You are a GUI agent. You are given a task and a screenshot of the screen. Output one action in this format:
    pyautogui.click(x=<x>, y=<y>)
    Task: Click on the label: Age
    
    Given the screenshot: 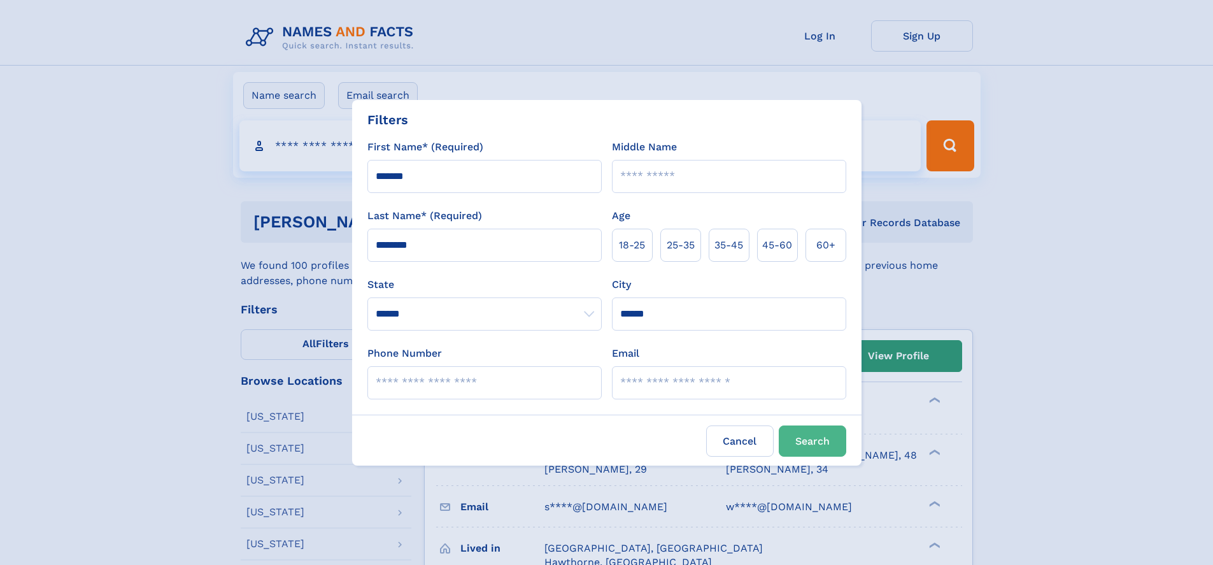 What is the action you would take?
    pyautogui.click(x=621, y=216)
    